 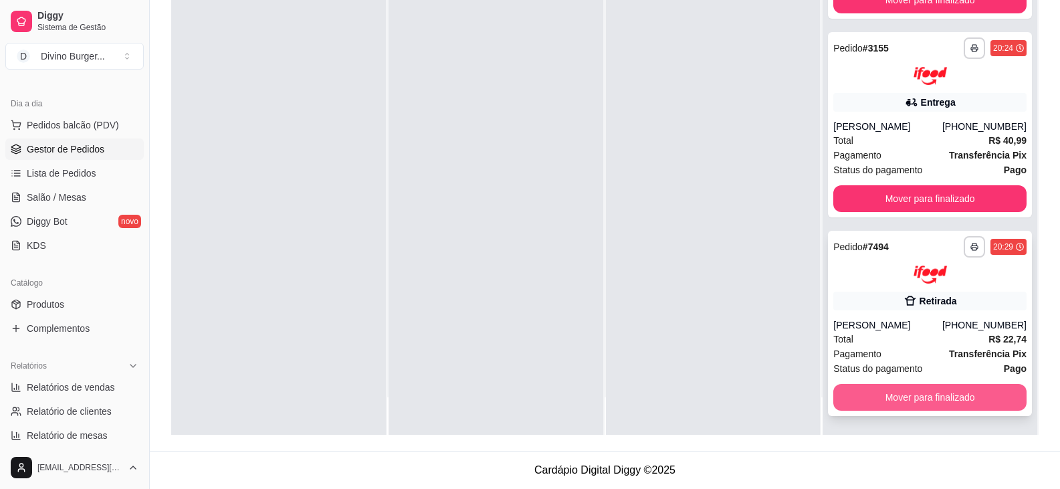 What do you see at coordinates (71, 387) in the screenshot?
I see `span: Relatórios de vendas` at bounding box center [71, 387].